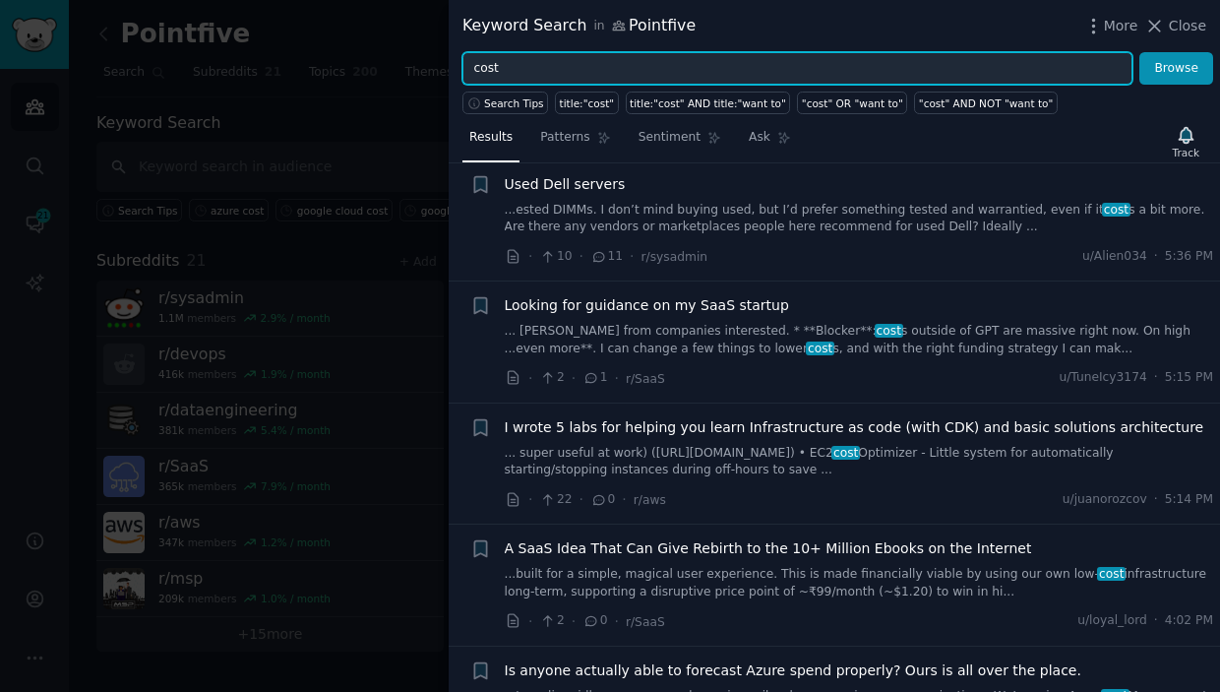 Image resolution: width=1220 pixels, height=692 pixels. Describe the element at coordinates (1112, 621) in the screenshot. I see `span: u/loyal_lord` at that location.